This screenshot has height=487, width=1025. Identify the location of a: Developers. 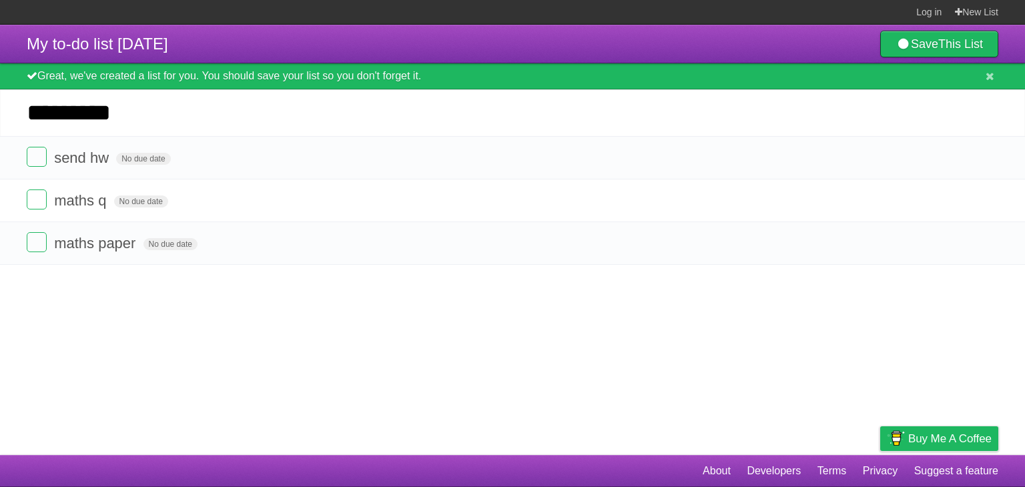
(773, 471).